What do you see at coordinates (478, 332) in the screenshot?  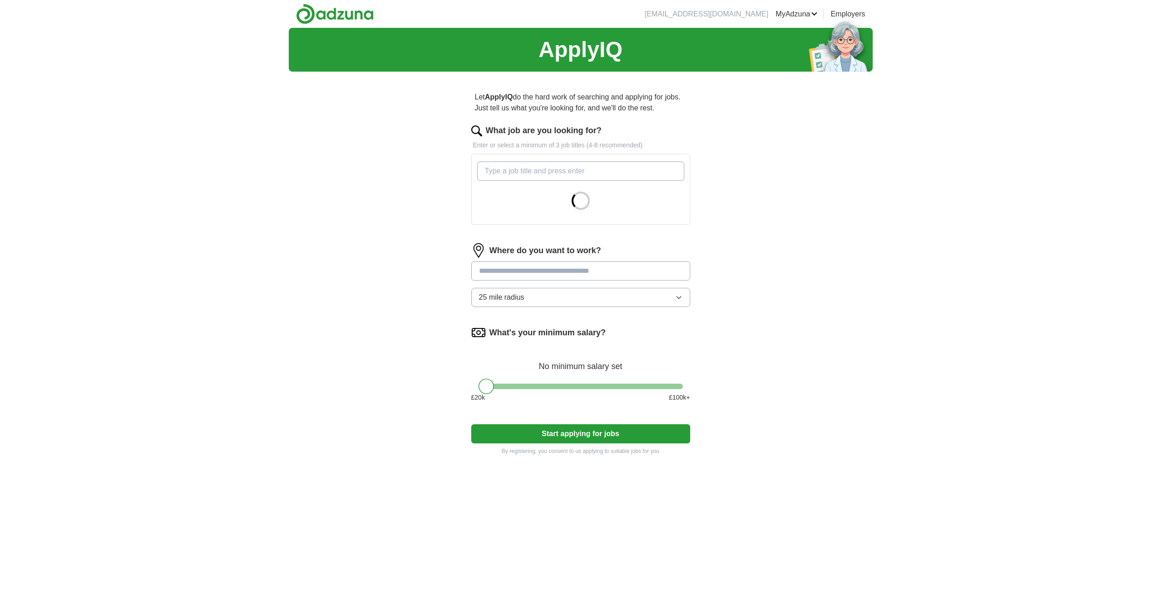 I see `img: salary.png` at bounding box center [478, 332].